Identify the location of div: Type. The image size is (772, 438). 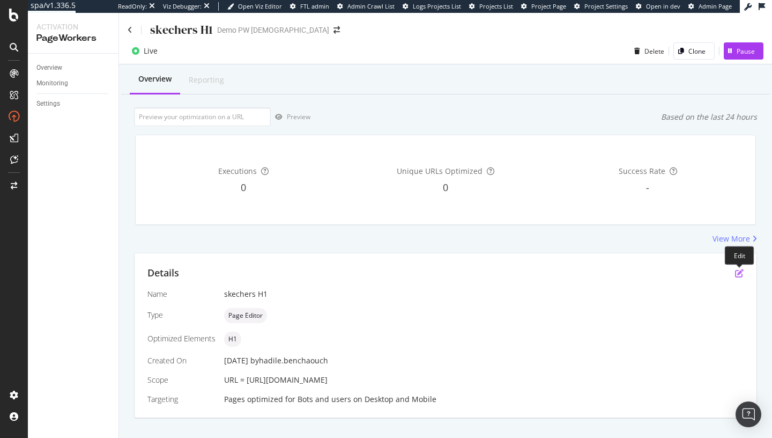
(181, 315).